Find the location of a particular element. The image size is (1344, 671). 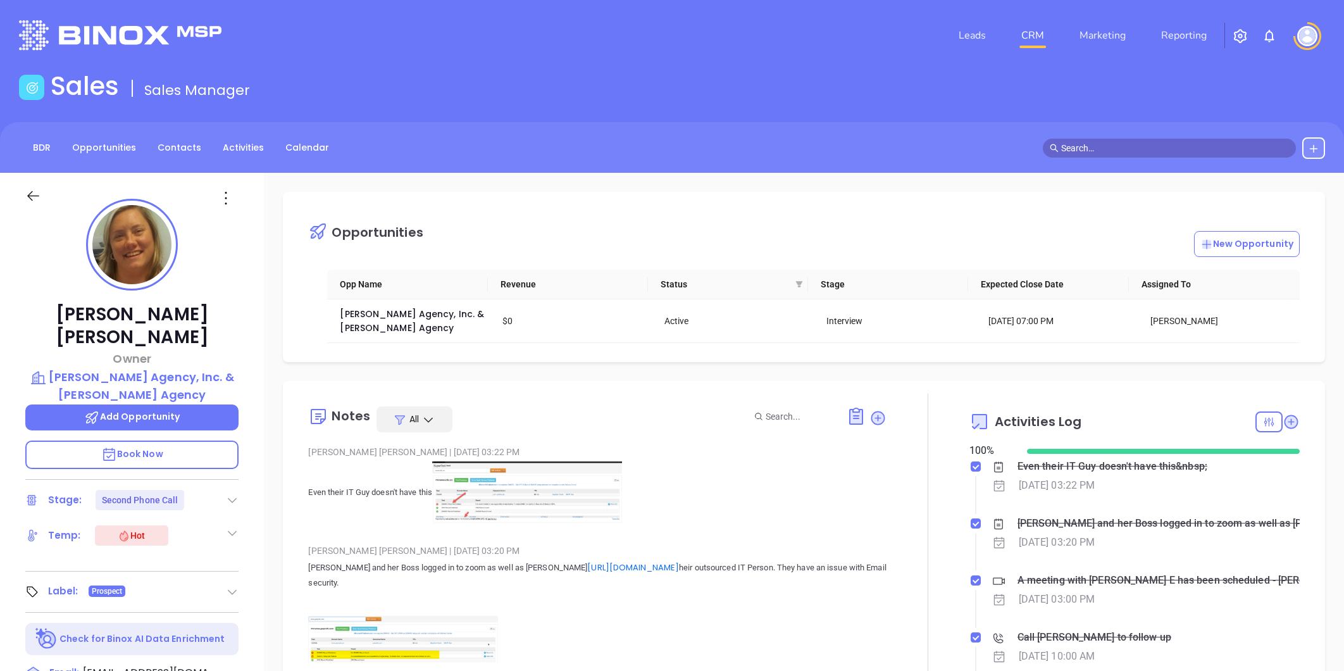

div: 100 % is located at coordinates (990, 450).